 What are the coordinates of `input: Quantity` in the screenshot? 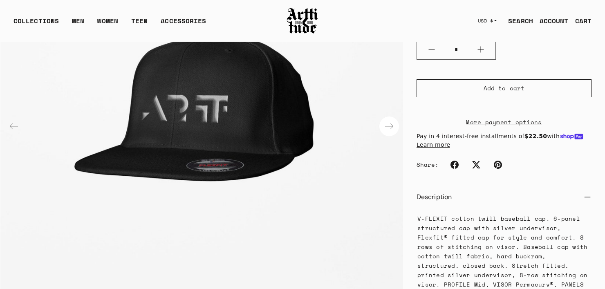 It's located at (457, 50).